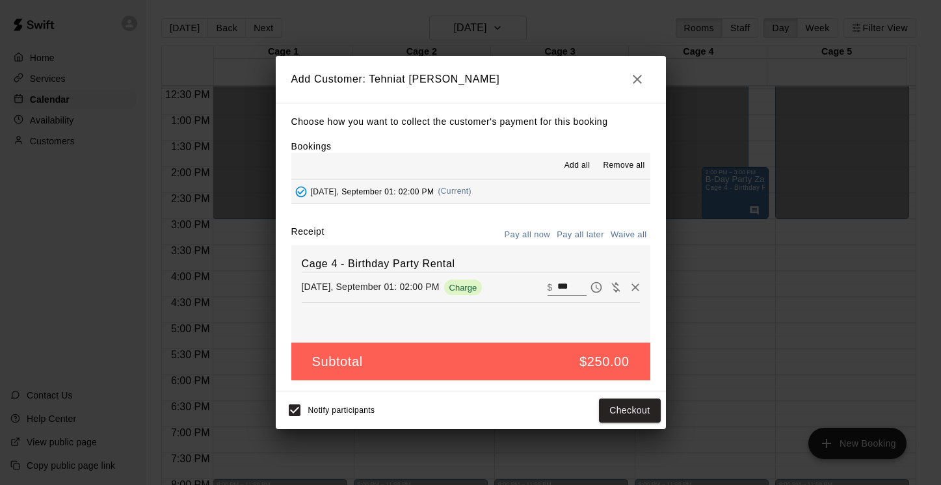 The image size is (941, 485). What do you see at coordinates (577, 166) in the screenshot?
I see `button: Add all` at bounding box center [577, 166].